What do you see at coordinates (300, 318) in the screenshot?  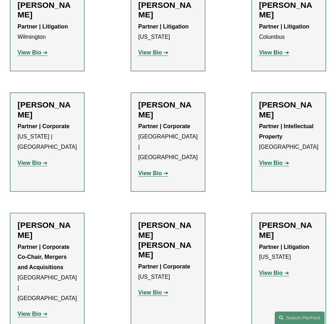 I see `a: Search this site` at bounding box center [300, 318].